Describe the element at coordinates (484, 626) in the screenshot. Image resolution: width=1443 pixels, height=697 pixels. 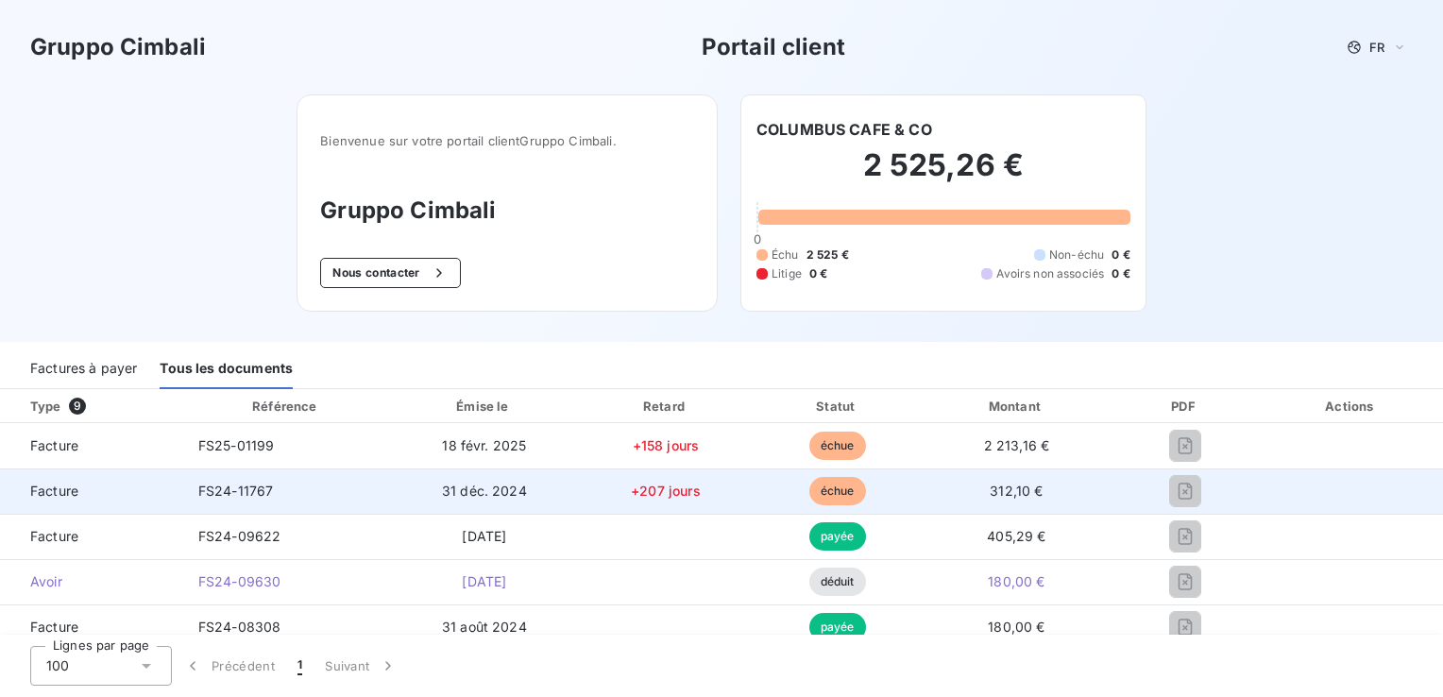
I see `span: 31 août 2024` at that location.